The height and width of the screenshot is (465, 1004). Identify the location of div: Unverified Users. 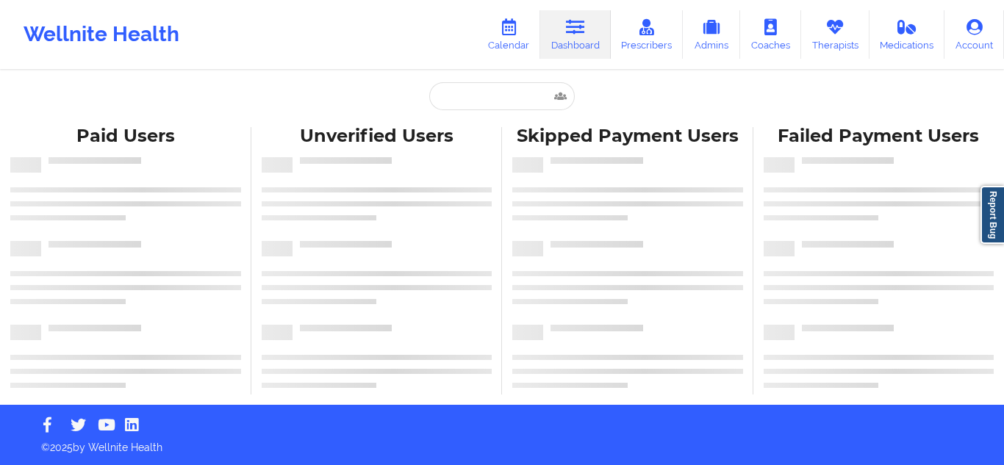
(377, 136).